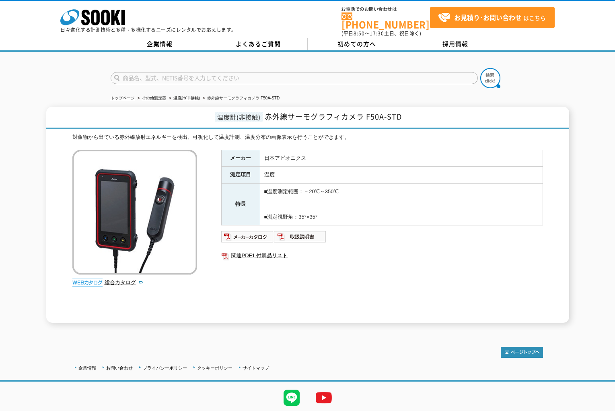 Image resolution: width=615 pixels, height=411 pixels. I want to click on a: 総合カタログ, so click(124, 282).